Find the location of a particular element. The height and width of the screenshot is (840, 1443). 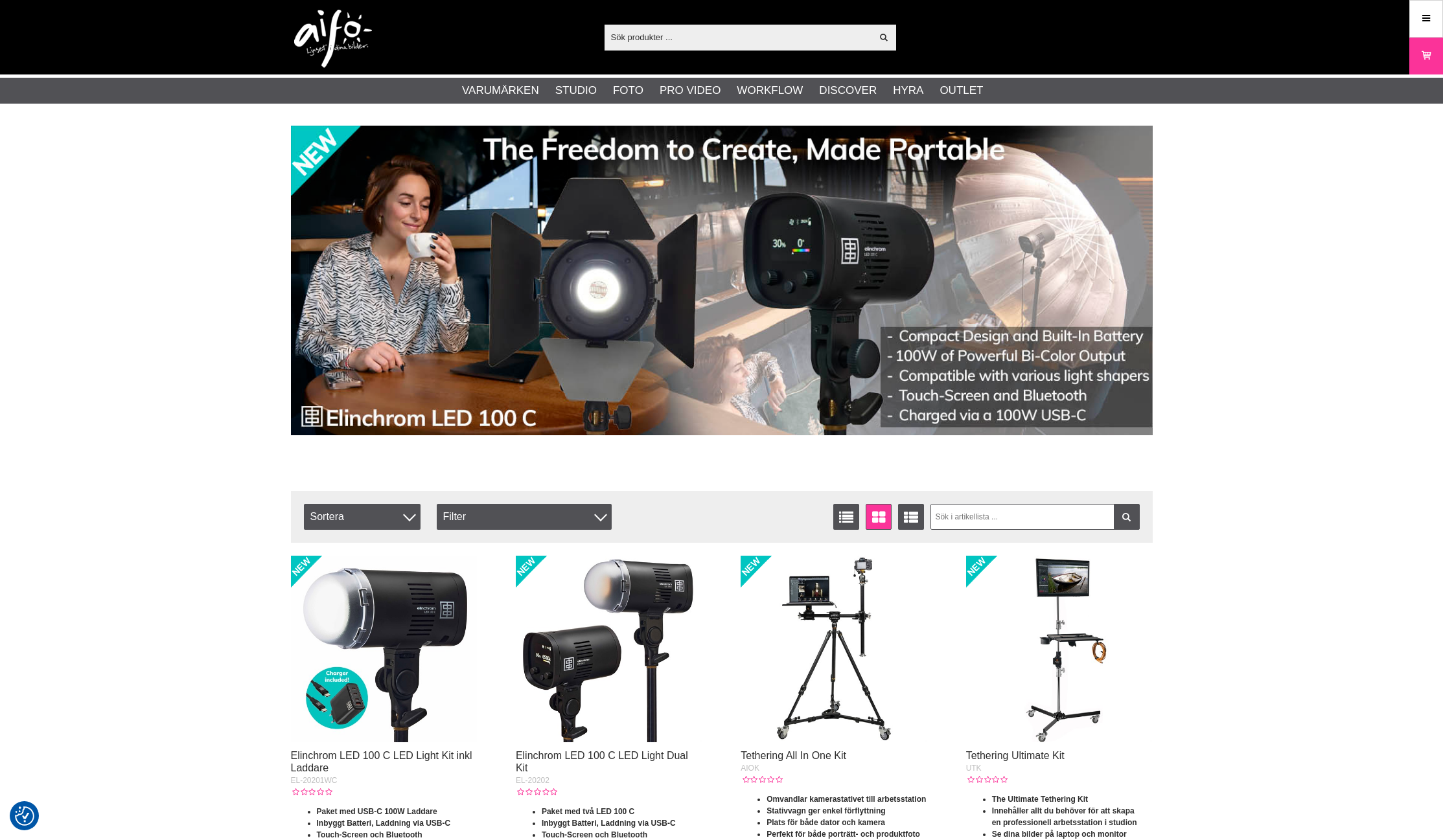

strong: Paket med två LED 100 C is located at coordinates (587, 811).